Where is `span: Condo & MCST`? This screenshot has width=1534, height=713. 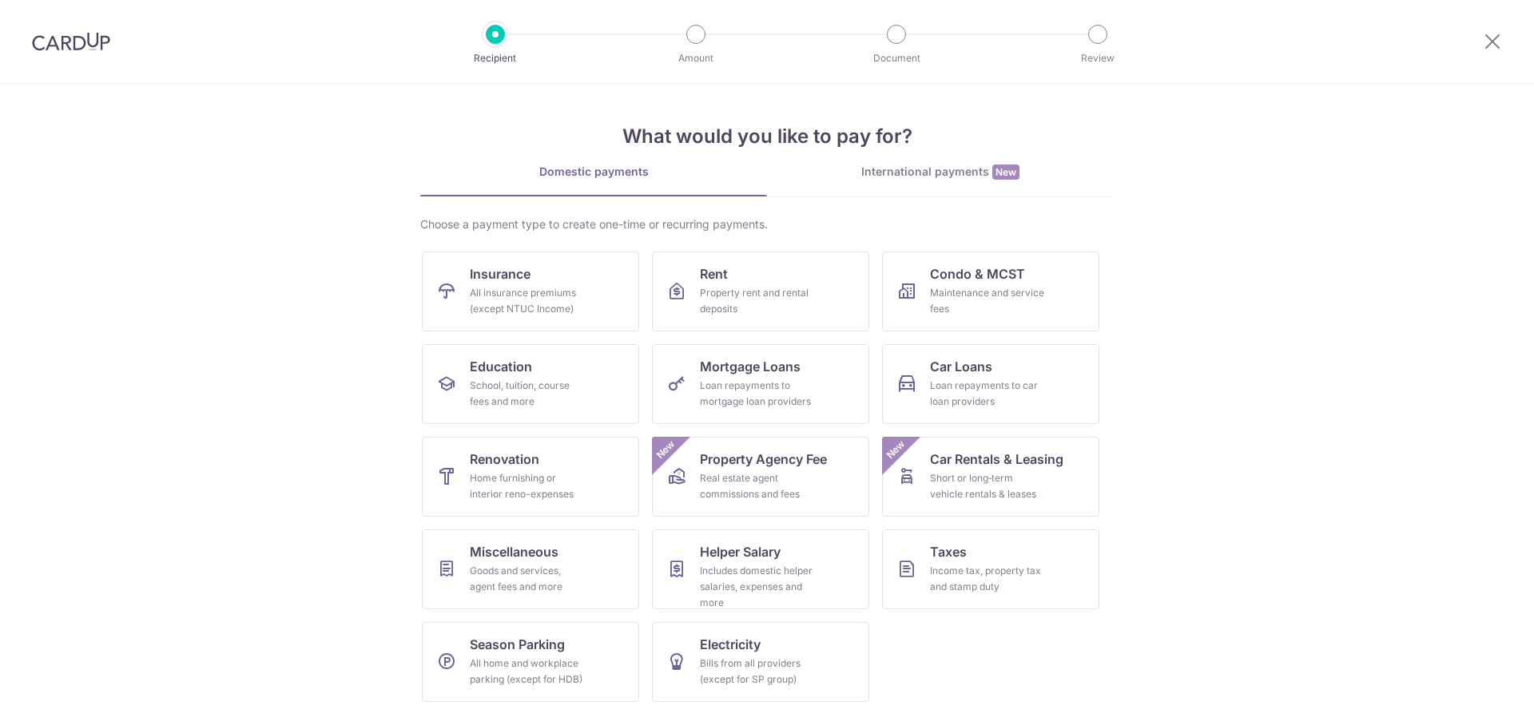 span: Condo & MCST is located at coordinates (977, 274).